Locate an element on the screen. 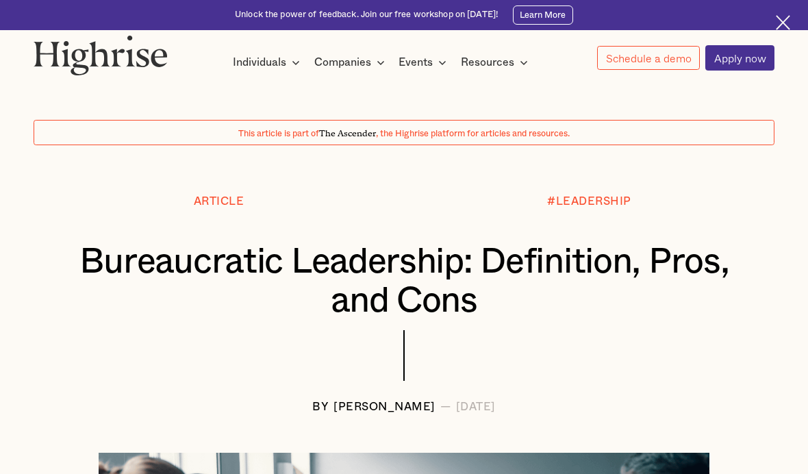  span: This article is part of is located at coordinates (279, 134).